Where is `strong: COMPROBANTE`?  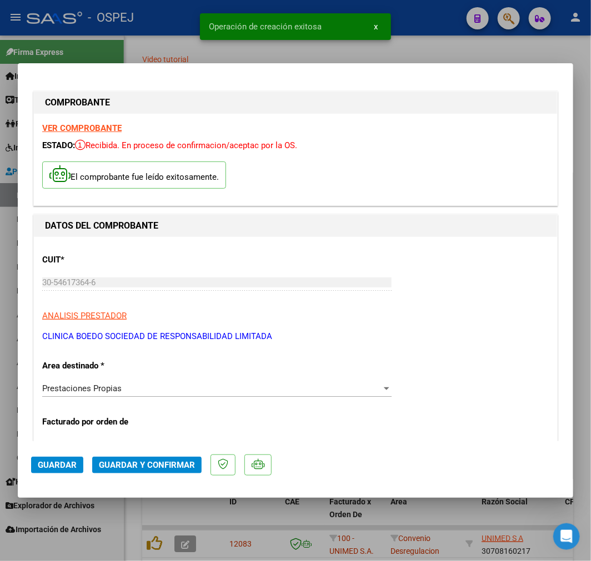 strong: COMPROBANTE is located at coordinates (77, 102).